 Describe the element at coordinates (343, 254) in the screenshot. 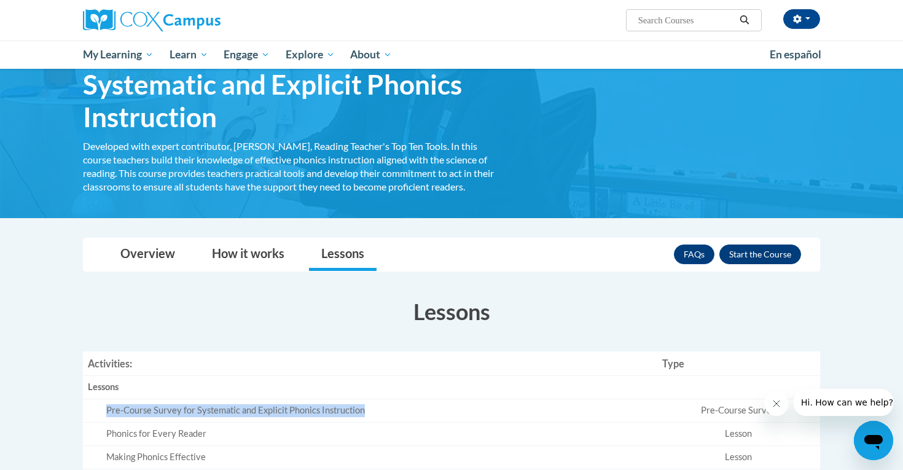

I see `a: Lessons` at that location.